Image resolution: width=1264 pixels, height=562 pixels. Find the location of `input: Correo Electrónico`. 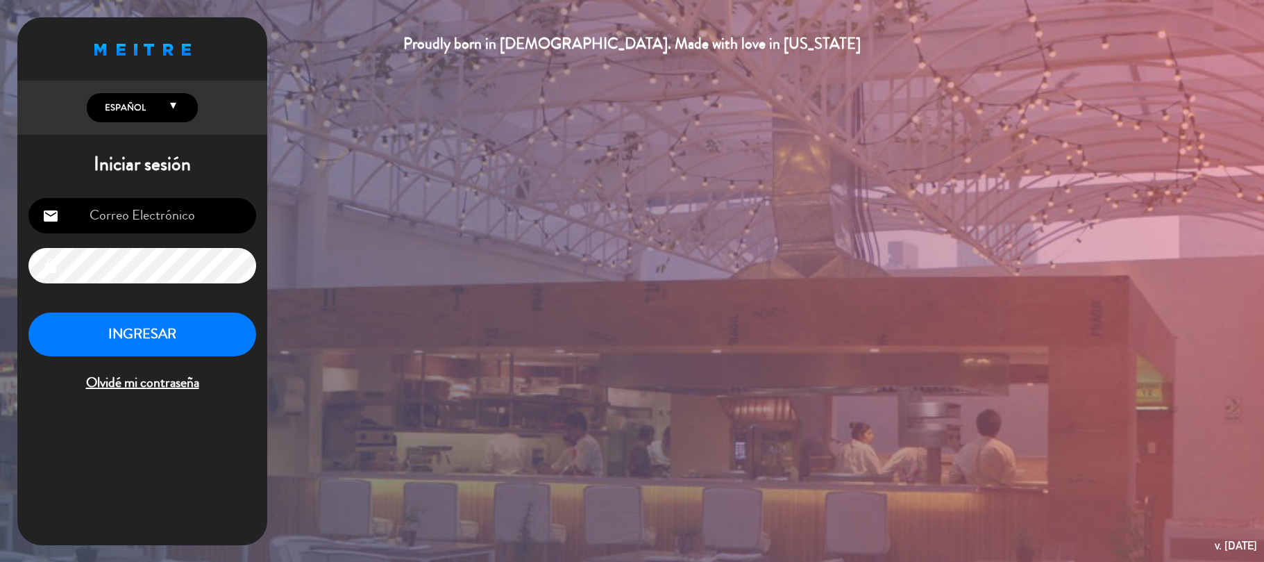

input: Correo Electrónico is located at coordinates (142, 215).